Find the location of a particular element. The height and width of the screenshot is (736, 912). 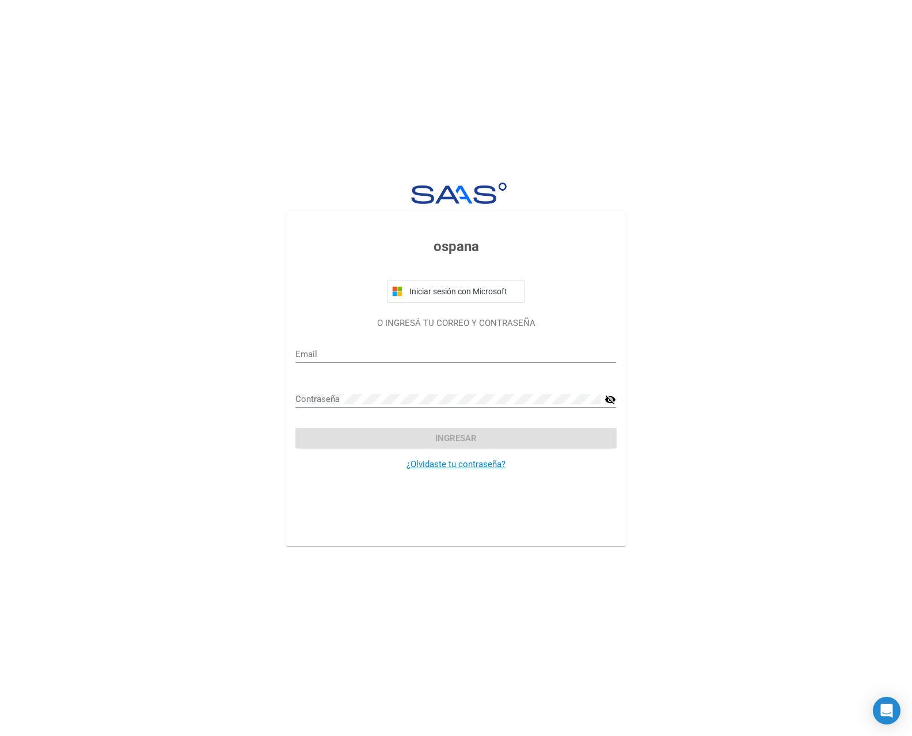

p: O INGRESÁ TU CORREO Y CONTRASEÑA is located at coordinates (455, 323).